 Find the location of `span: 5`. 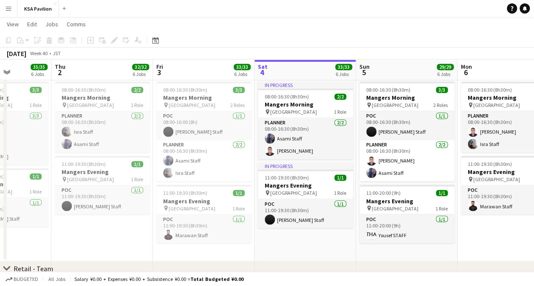

span: 5 is located at coordinates (363, 72).